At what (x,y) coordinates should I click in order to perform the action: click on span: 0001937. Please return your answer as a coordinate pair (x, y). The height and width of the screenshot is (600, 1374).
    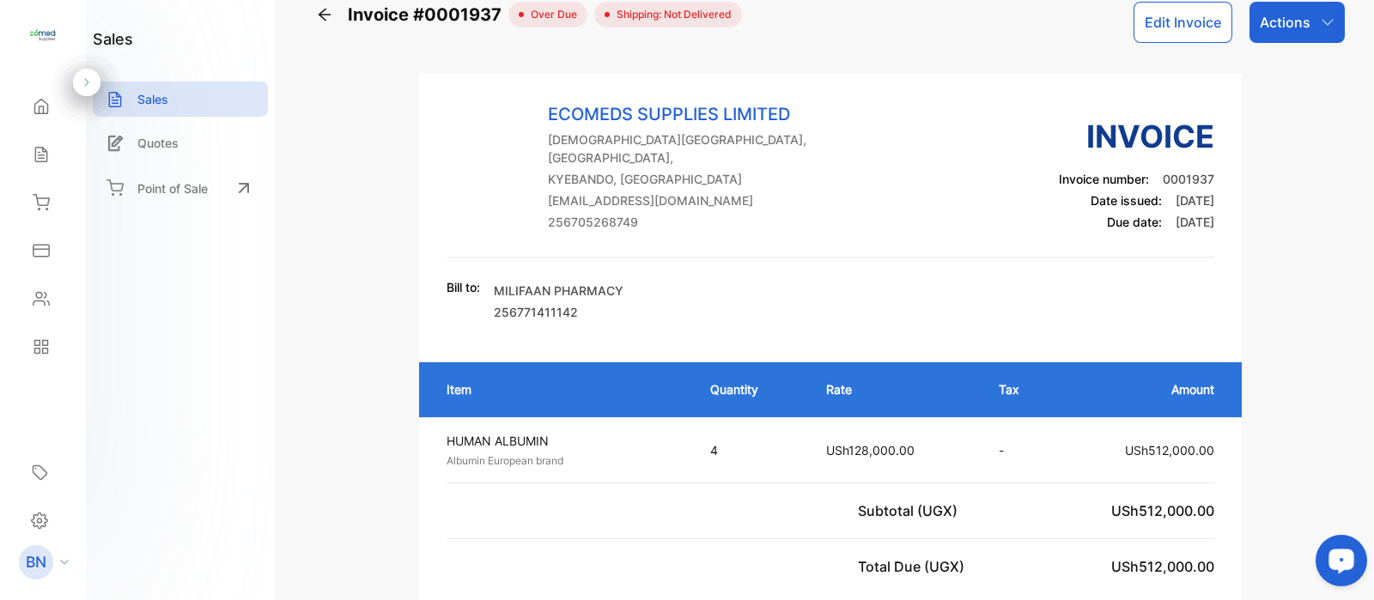
    Looking at the image, I should click on (1188, 179).